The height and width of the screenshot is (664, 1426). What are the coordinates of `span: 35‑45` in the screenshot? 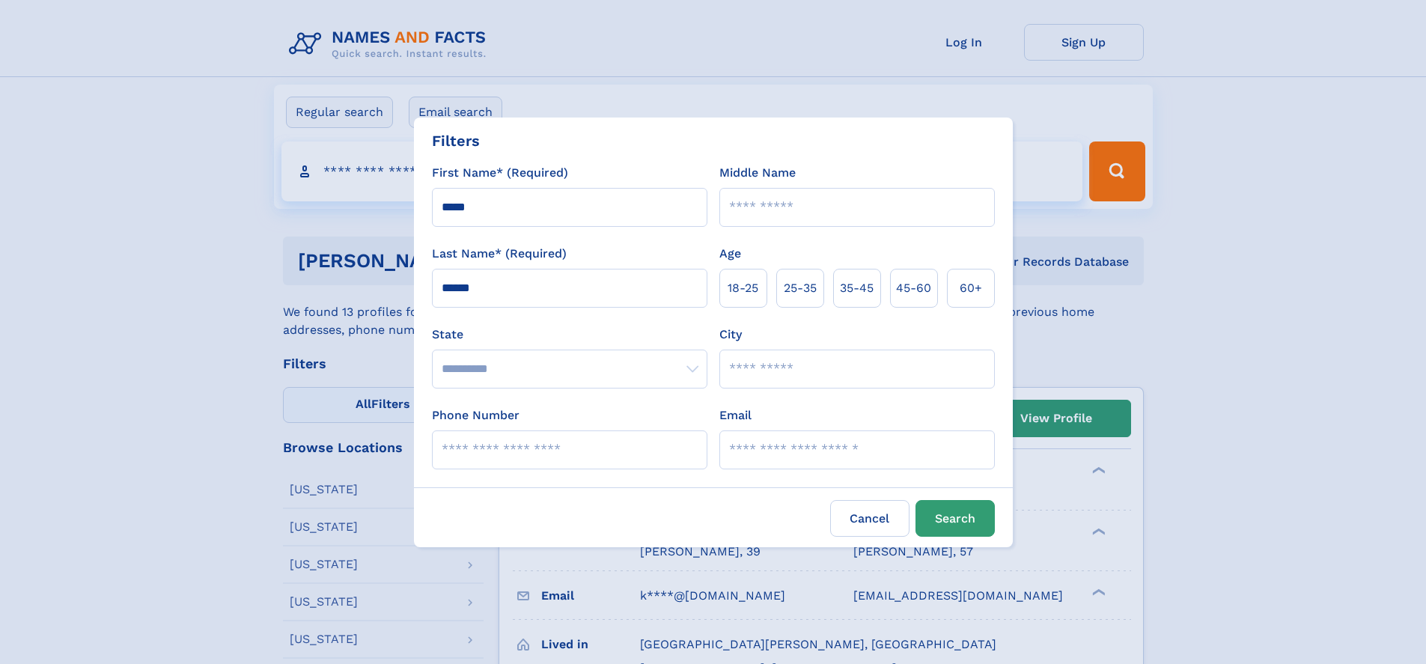 It's located at (856, 288).